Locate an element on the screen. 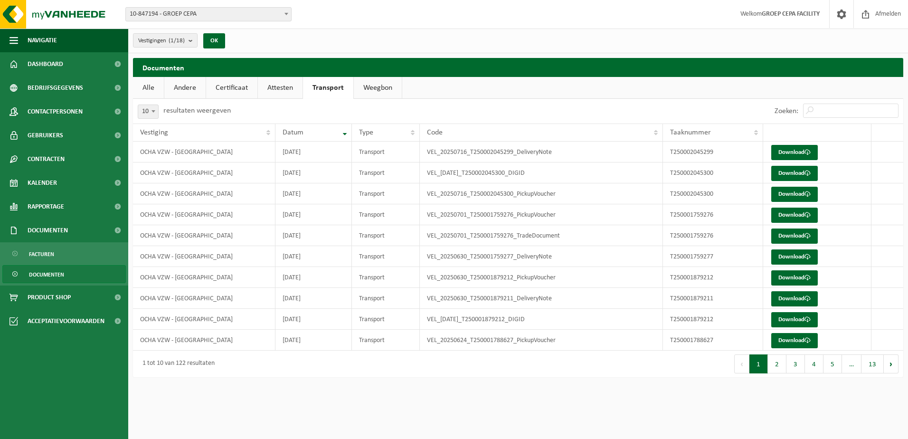 The height and width of the screenshot is (439, 908). a: Transport is located at coordinates (328, 88).